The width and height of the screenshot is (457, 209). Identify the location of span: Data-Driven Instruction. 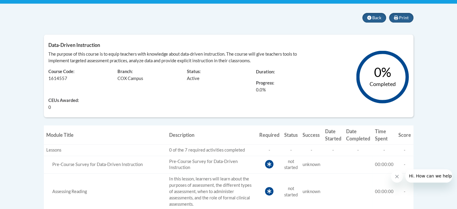
(74, 45).